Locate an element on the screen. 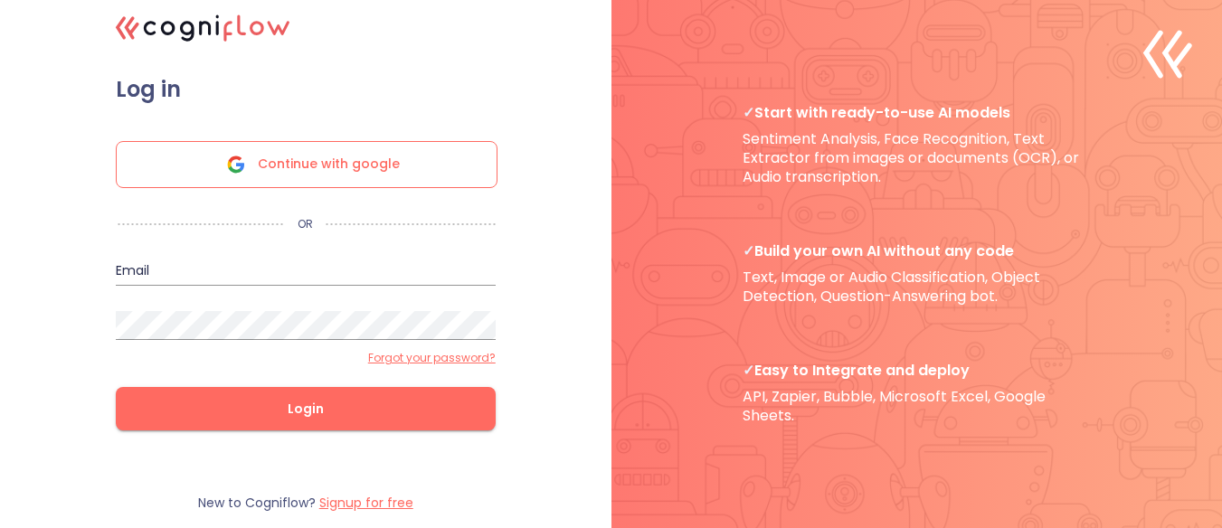 Image resolution: width=1222 pixels, height=528 pixels. button: Login is located at coordinates (306, 409).